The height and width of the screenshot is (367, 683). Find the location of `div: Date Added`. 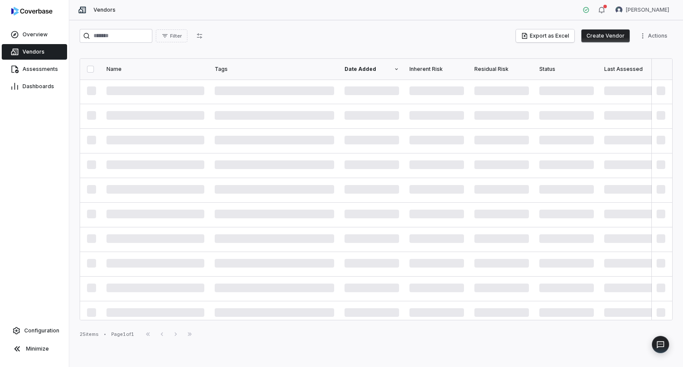

div: Date Added is located at coordinates (372, 69).